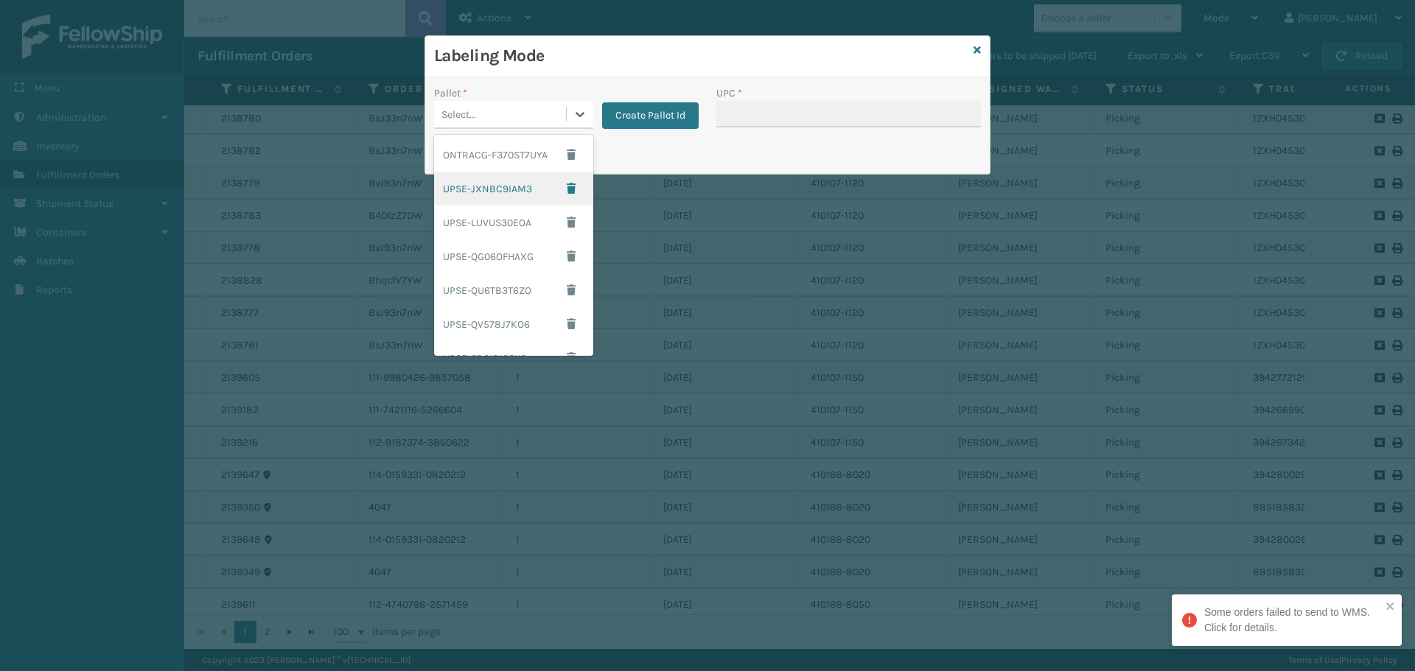  What do you see at coordinates (1390, 607) in the screenshot?
I see `button: close` at bounding box center [1390, 607].